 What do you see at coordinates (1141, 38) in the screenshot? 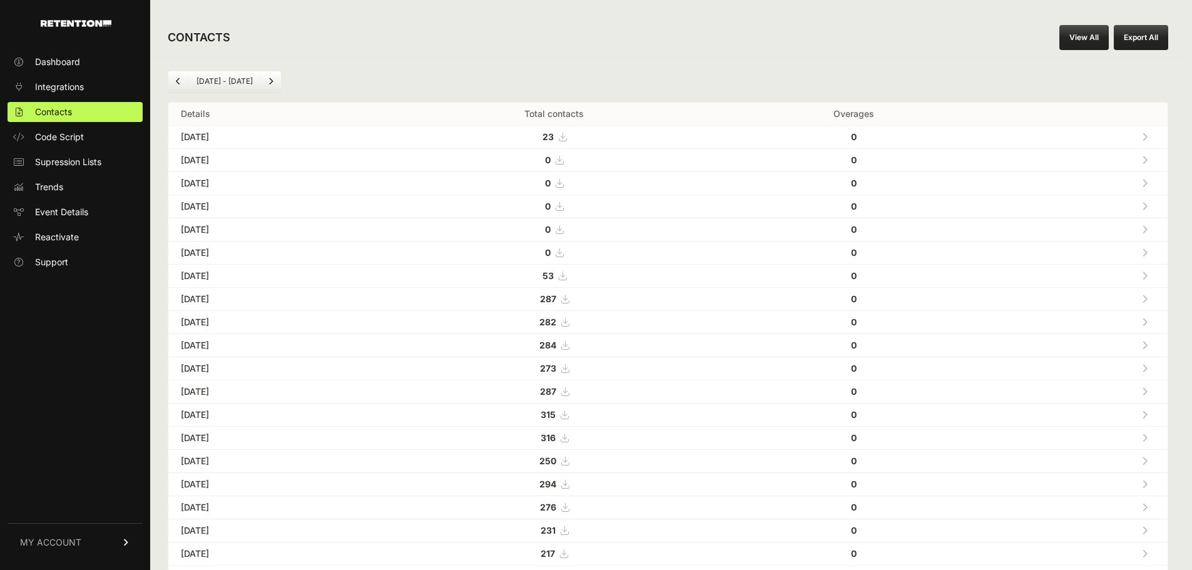
I see `button: Export All` at bounding box center [1141, 38].